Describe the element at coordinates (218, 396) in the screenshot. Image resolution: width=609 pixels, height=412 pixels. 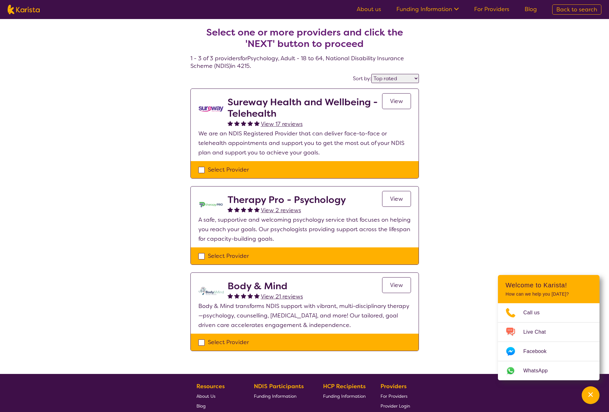
I see `a: About Us` at that location.